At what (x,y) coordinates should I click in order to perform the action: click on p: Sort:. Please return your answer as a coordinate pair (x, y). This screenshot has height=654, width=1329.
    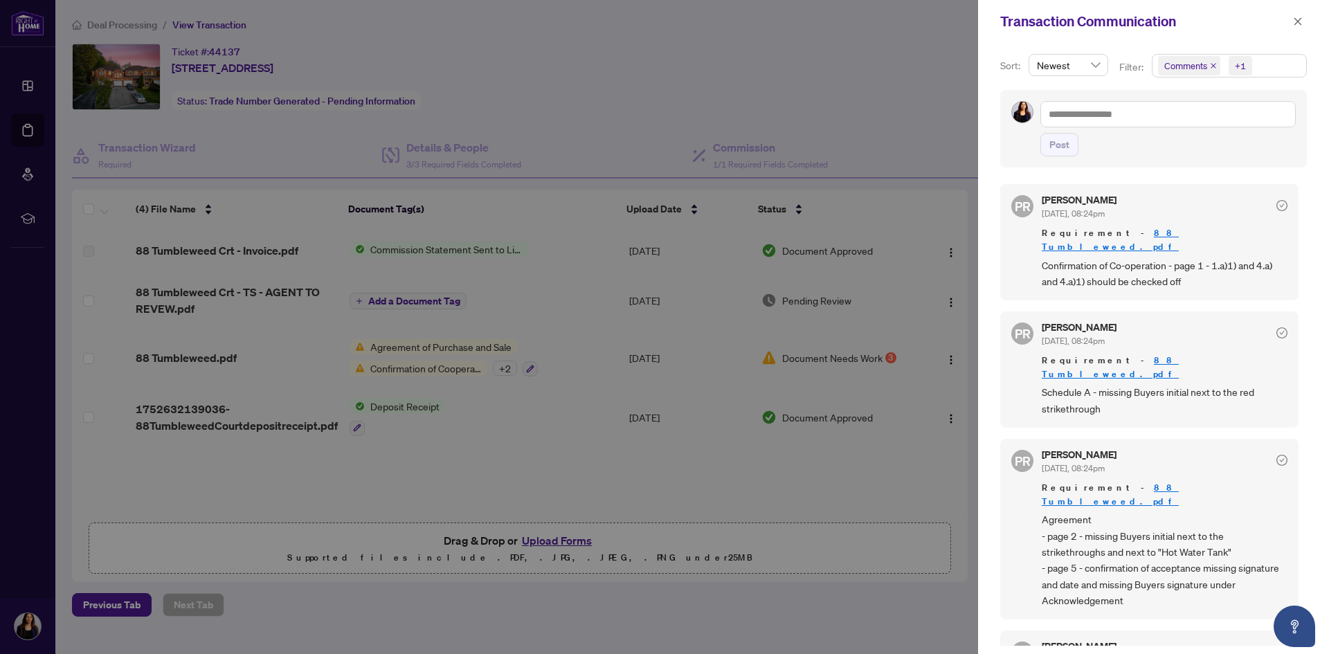
    Looking at the image, I should click on (1011, 66).